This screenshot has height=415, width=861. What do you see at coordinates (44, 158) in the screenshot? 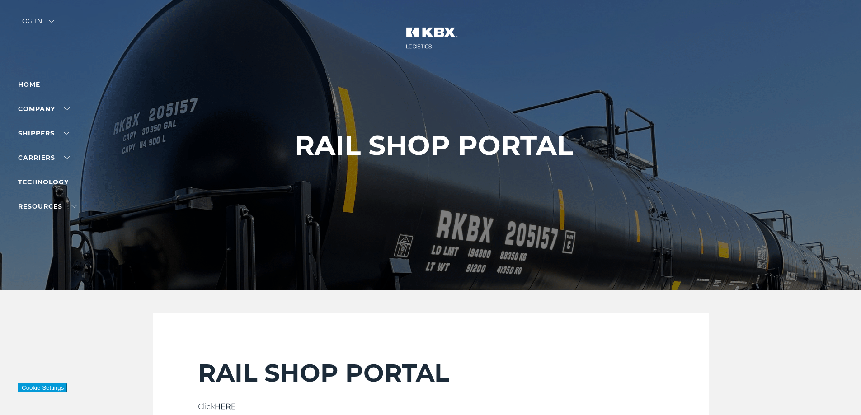
I see `a: Carriers` at bounding box center [44, 158].